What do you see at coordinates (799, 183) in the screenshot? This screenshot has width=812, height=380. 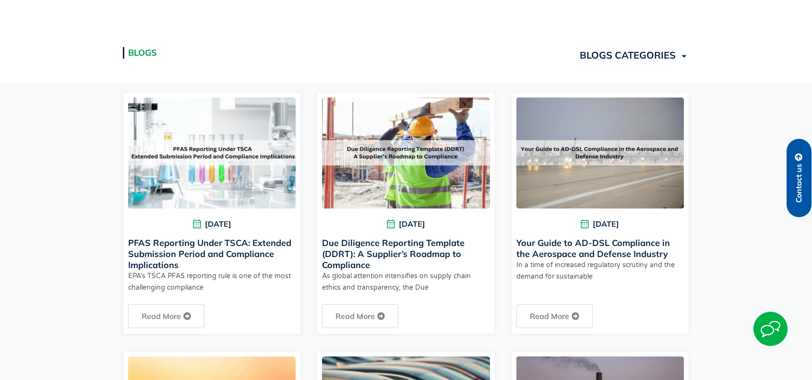 I see `span: Contact us` at bounding box center [799, 183].